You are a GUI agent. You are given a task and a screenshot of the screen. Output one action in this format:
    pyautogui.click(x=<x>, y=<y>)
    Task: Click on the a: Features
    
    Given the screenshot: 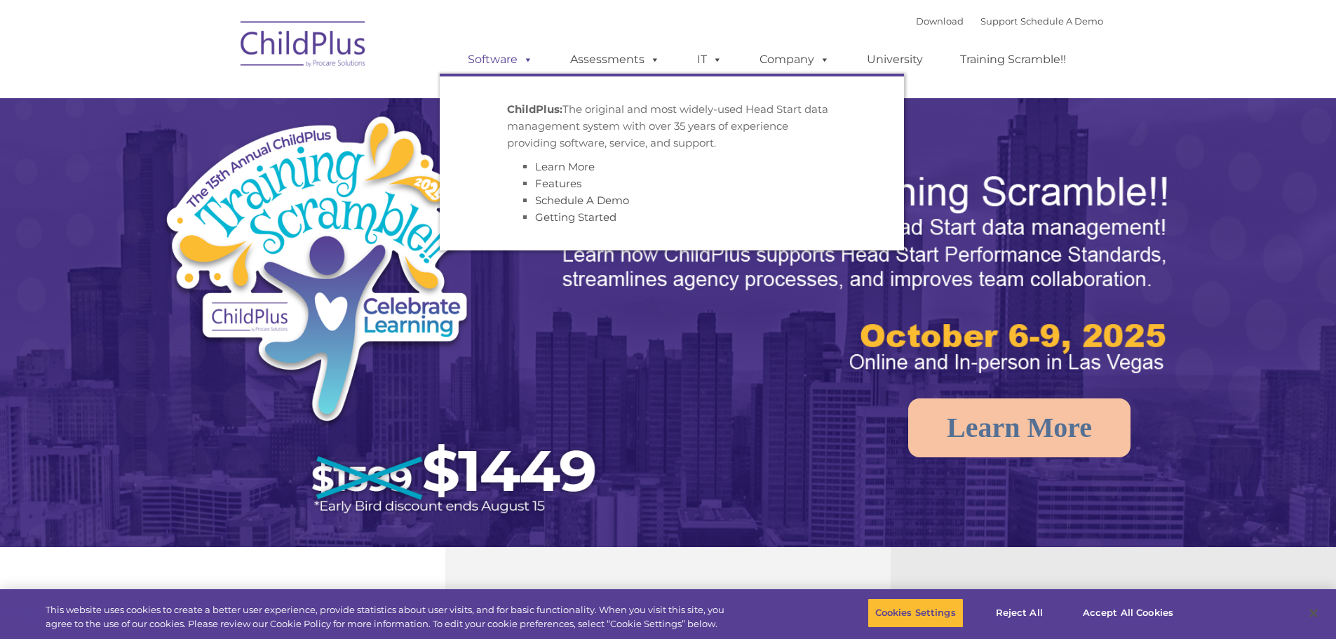 What is the action you would take?
    pyautogui.click(x=558, y=183)
    